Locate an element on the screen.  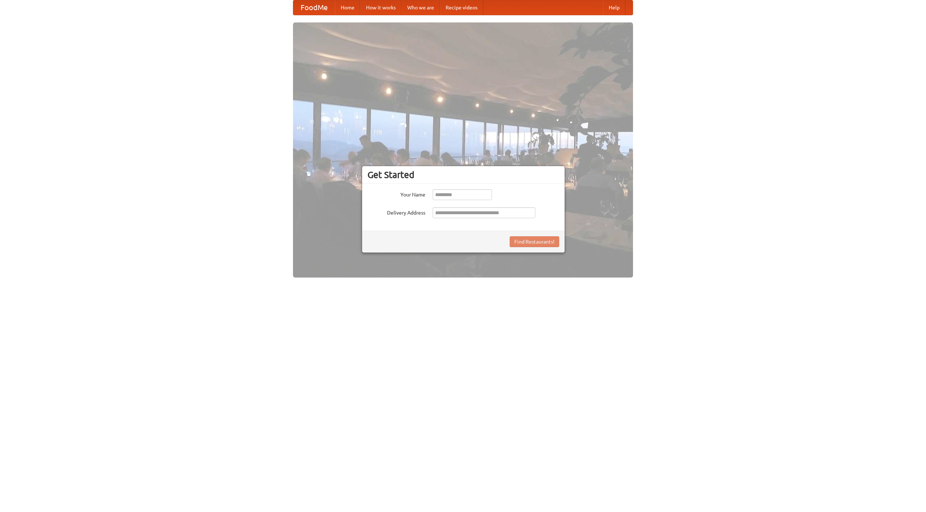
a: Who we are is located at coordinates (420, 8).